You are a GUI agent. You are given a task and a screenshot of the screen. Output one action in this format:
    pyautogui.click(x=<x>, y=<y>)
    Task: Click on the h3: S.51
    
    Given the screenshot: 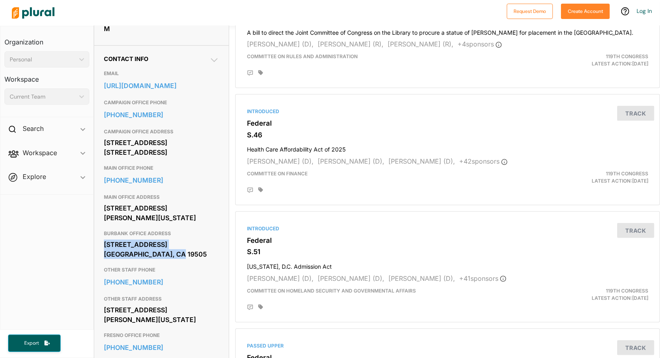 What is the action you would take?
    pyautogui.click(x=447, y=252)
    